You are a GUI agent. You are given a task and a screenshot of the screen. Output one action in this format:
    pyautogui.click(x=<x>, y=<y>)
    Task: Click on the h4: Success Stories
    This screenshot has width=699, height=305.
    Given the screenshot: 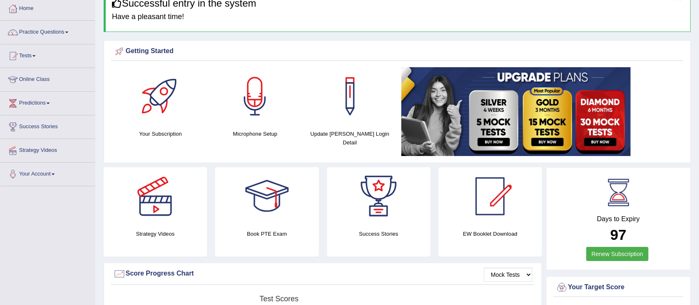 What is the action you would take?
    pyautogui.click(x=378, y=233)
    